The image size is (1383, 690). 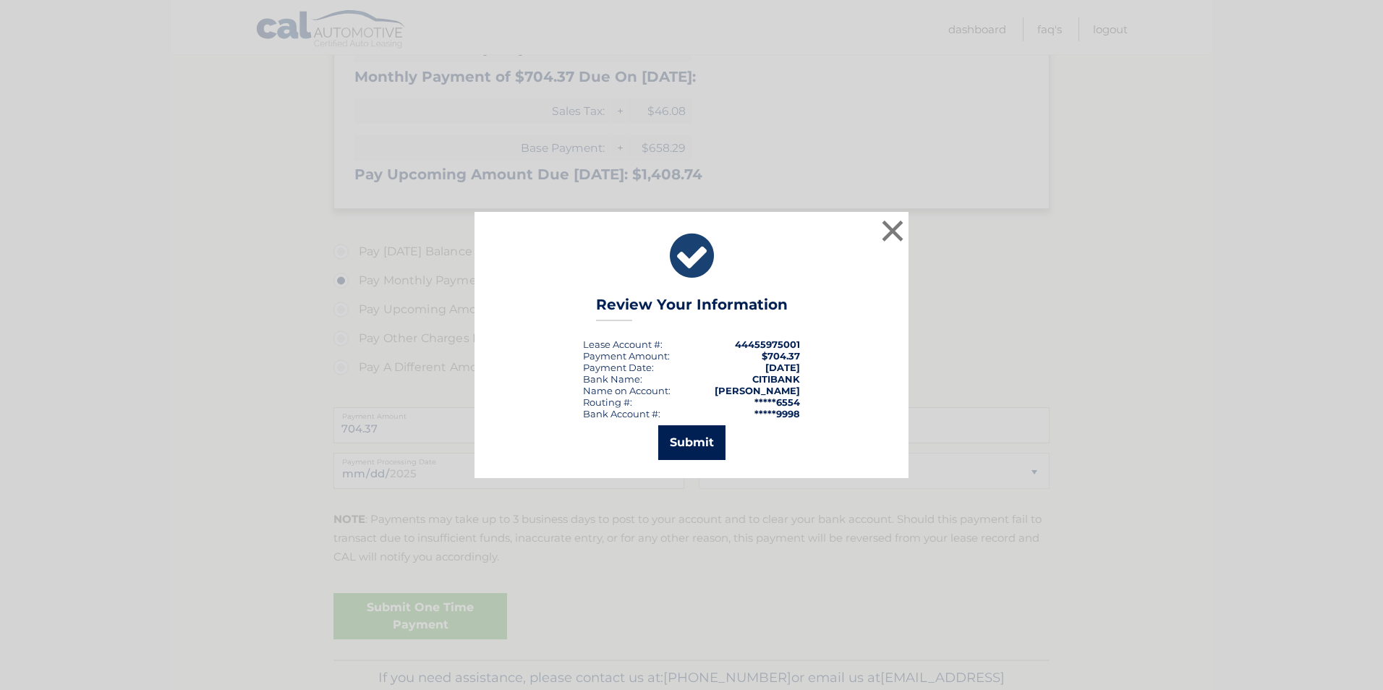 I want to click on button: Submit, so click(x=691, y=443).